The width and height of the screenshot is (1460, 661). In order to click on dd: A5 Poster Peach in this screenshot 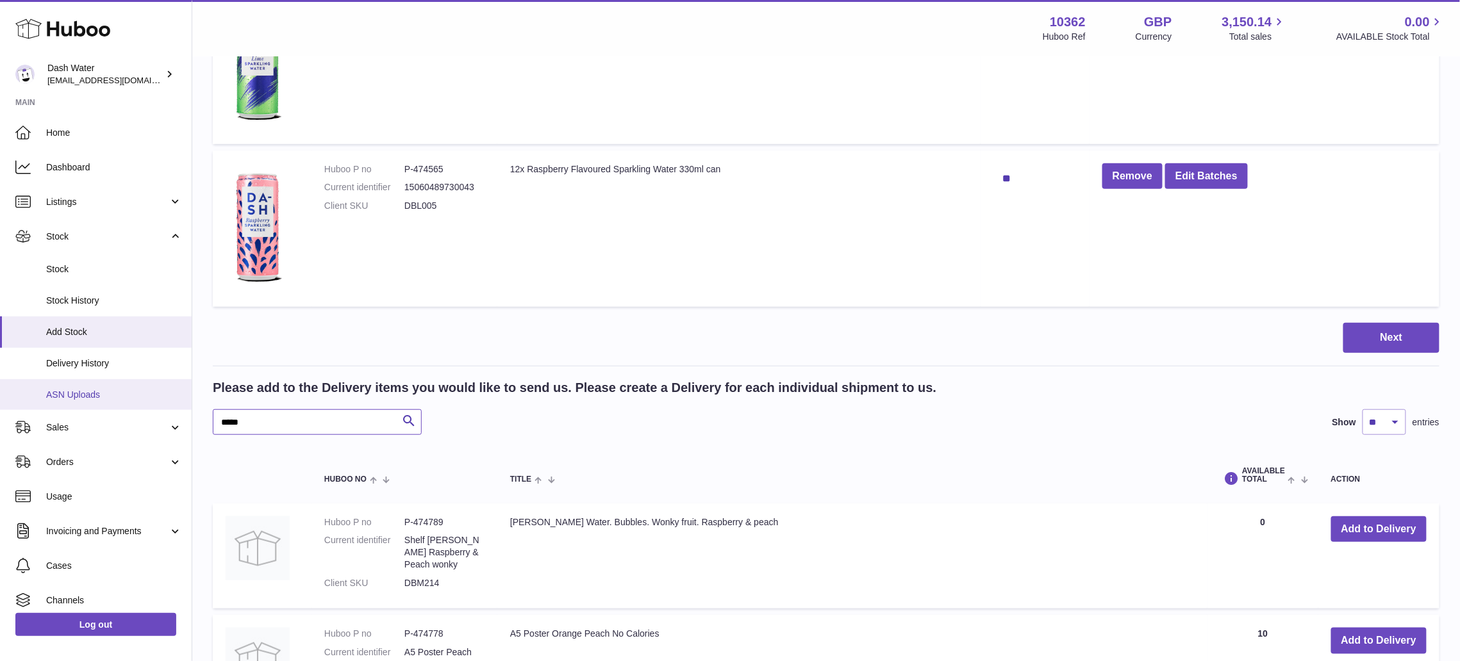, I will do `click(444, 652)`.